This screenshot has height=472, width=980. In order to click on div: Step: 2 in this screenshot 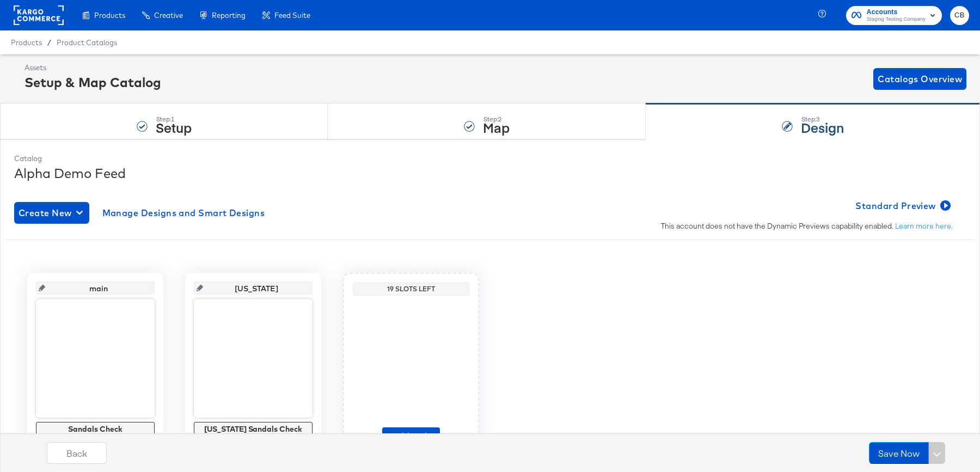, I will do `click(496, 119)`.